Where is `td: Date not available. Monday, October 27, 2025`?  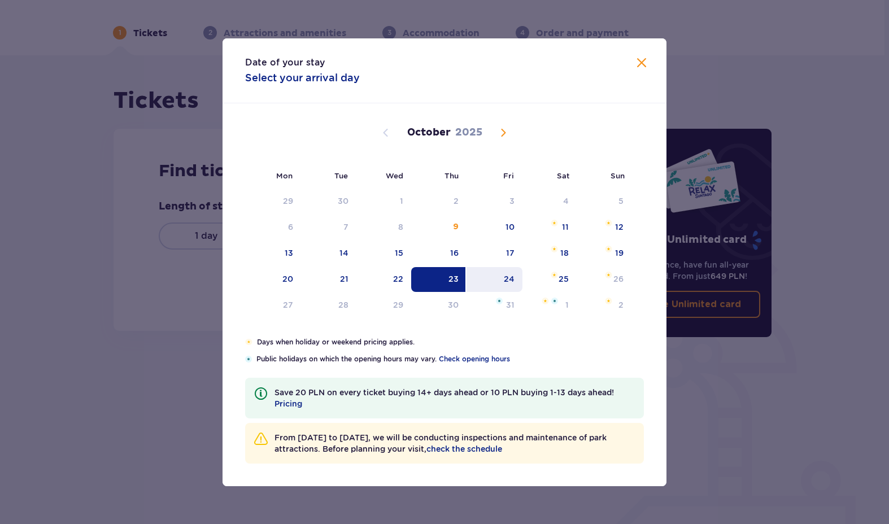 td: Date not available. Monday, October 27, 2025 is located at coordinates (273, 306).